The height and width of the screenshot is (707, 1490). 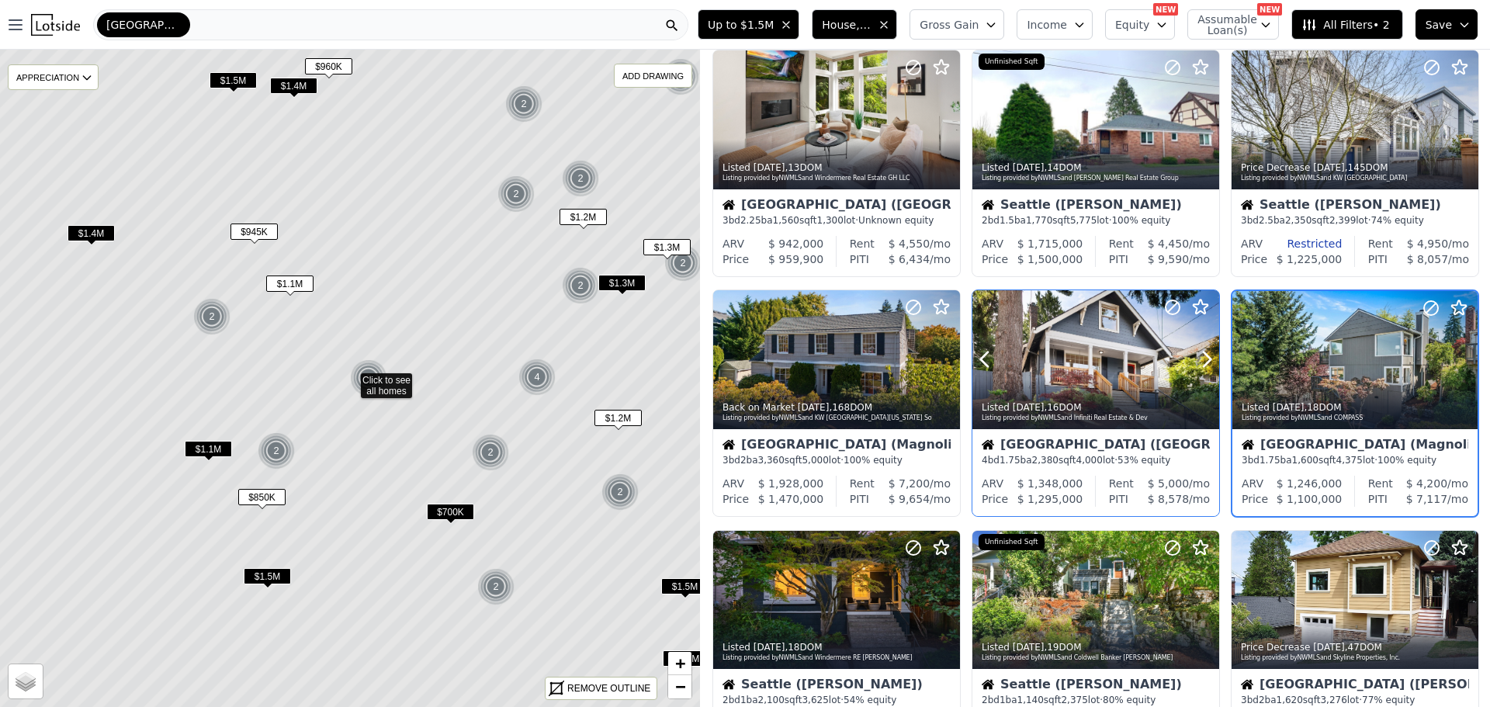 What do you see at coordinates (450, 512) in the screenshot?
I see `span: $700K` at bounding box center [450, 512].